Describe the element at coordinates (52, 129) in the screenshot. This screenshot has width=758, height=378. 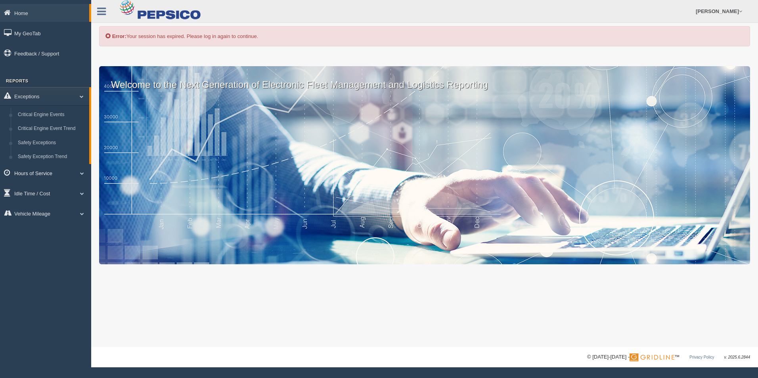
I see `a: Critical Engine Event Trend` at that location.